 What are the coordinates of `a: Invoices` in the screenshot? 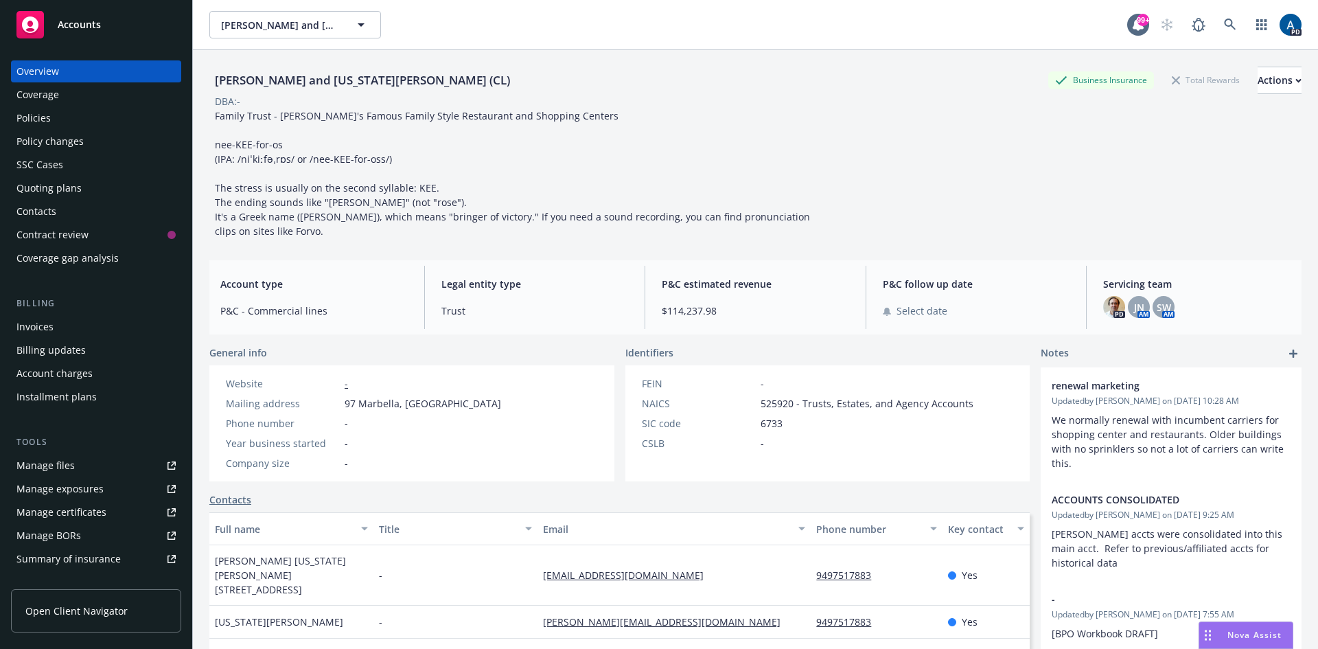 It's located at (96, 327).